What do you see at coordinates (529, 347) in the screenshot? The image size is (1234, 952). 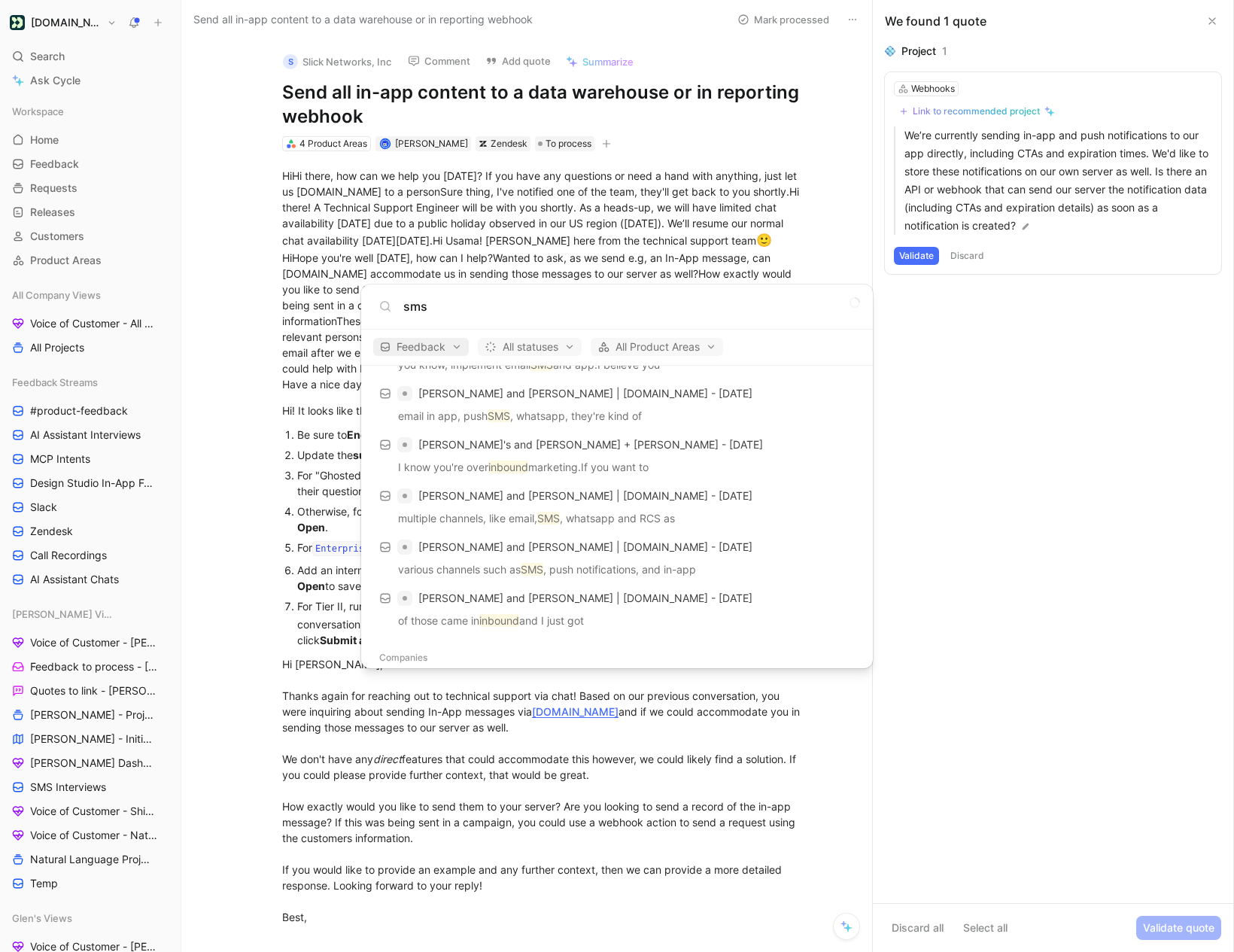 I see `button: All statuses` at bounding box center [529, 347].